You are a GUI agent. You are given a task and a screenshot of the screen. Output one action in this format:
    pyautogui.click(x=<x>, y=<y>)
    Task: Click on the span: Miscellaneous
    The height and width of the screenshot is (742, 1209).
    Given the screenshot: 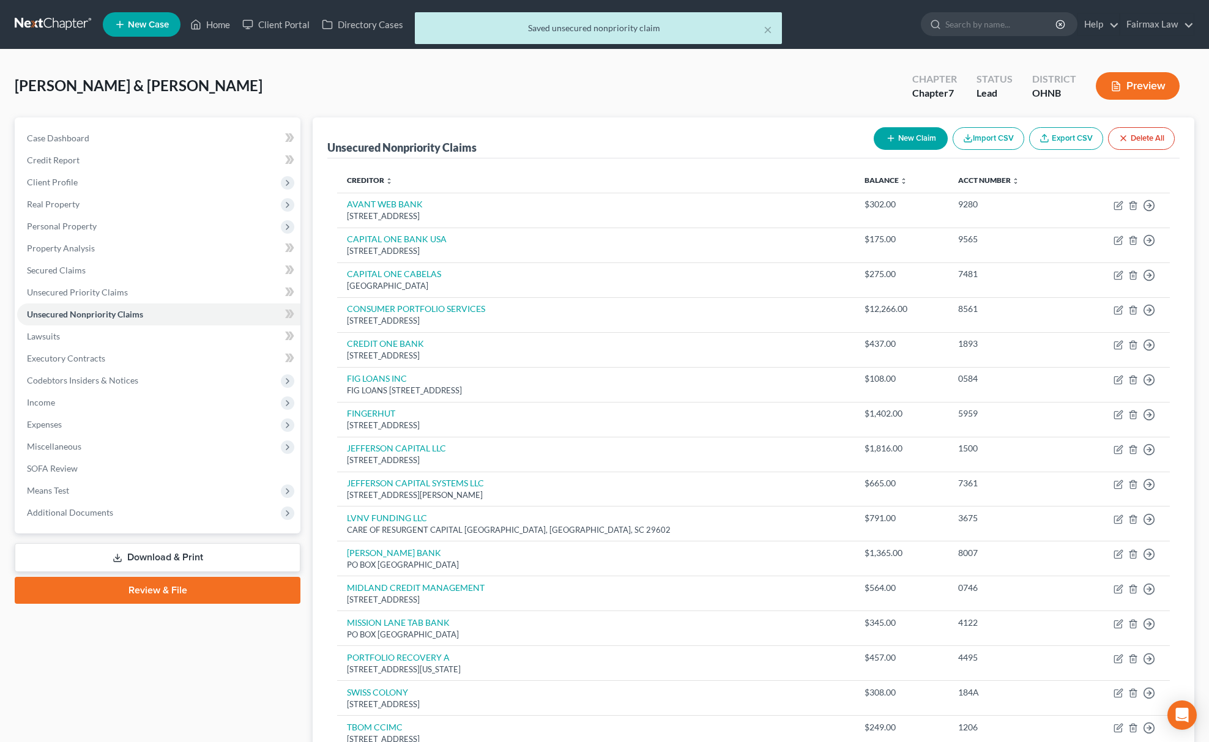 What is the action you would take?
    pyautogui.click(x=54, y=446)
    